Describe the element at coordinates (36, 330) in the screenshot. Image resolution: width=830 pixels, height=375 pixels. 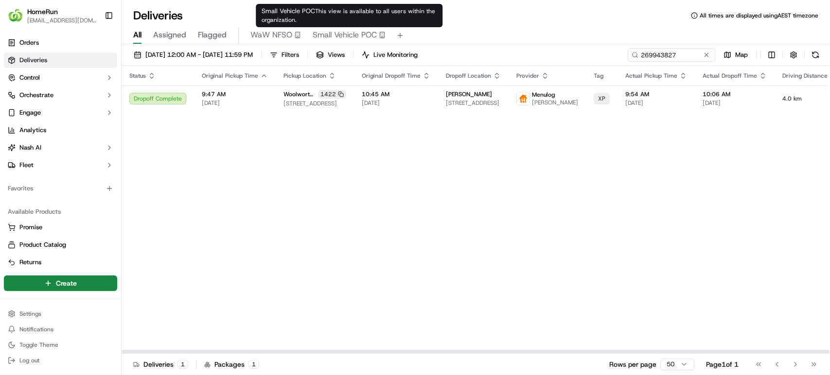
I see `span: Notifications` at that location.